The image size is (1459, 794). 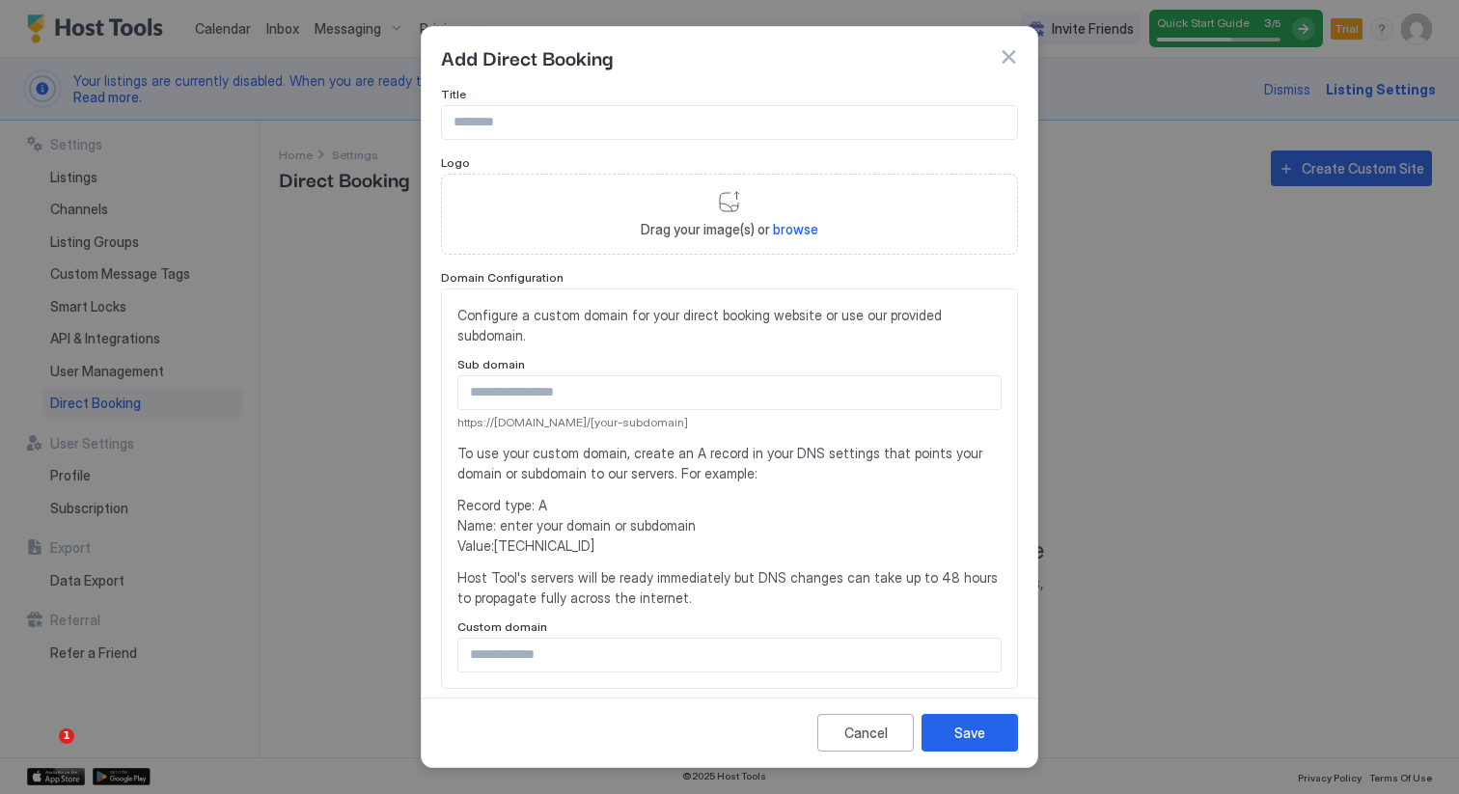 I want to click on button: Cancel, so click(x=865, y=732).